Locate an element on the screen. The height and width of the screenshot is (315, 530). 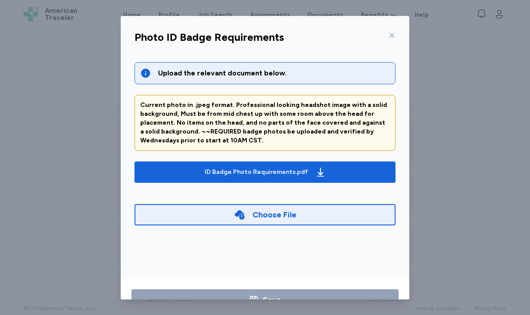
button: Save is located at coordinates (265, 300).